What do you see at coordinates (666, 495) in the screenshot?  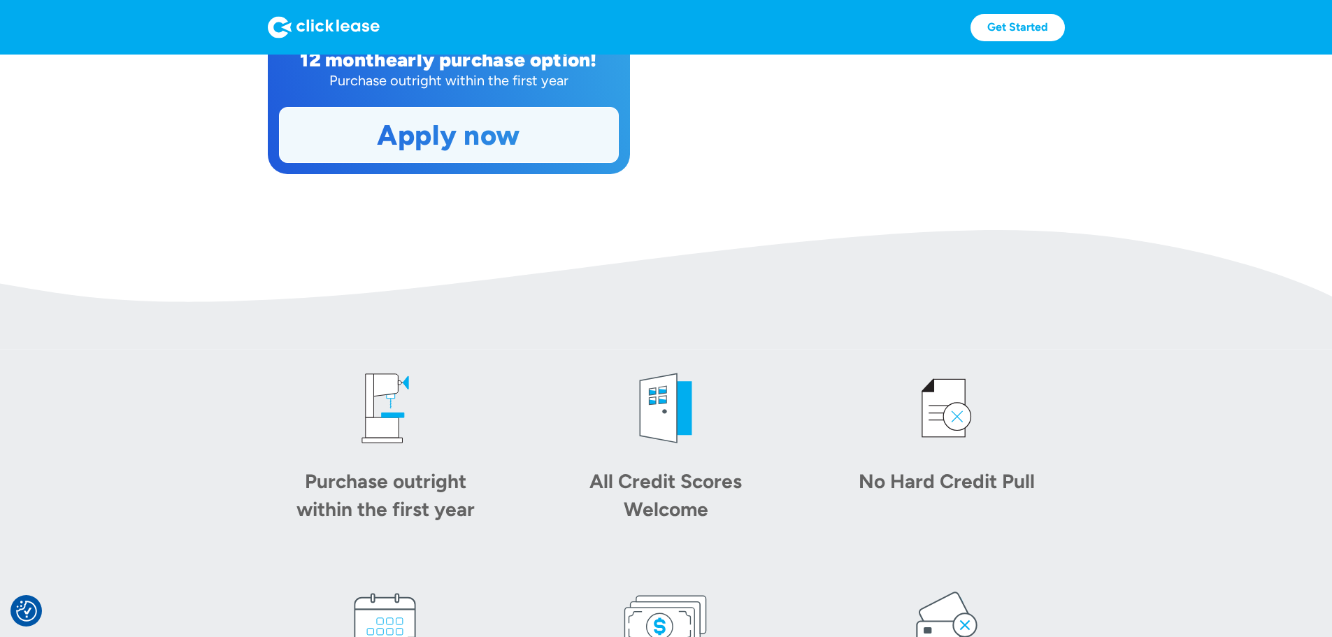 I see `div: All Credit Scores Welcome` at bounding box center [666, 495].